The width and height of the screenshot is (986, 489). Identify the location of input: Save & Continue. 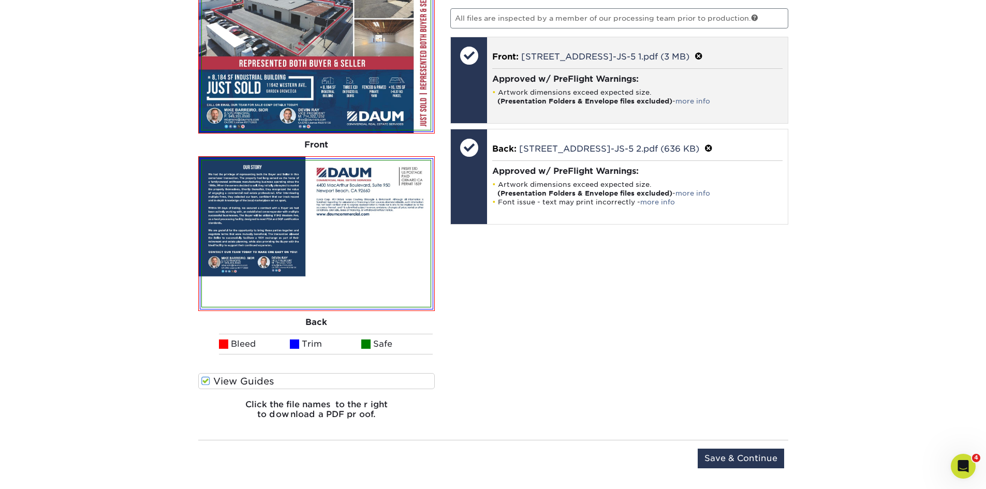
(741, 459).